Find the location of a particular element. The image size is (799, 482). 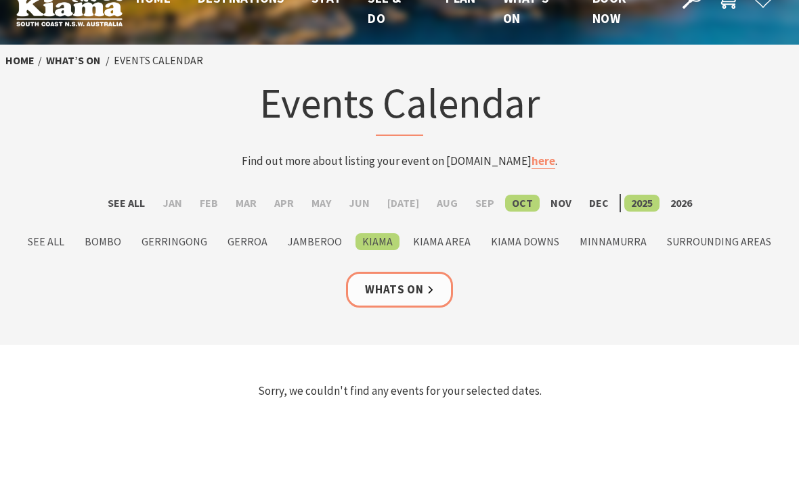

label: Dec is located at coordinates (598, 203).